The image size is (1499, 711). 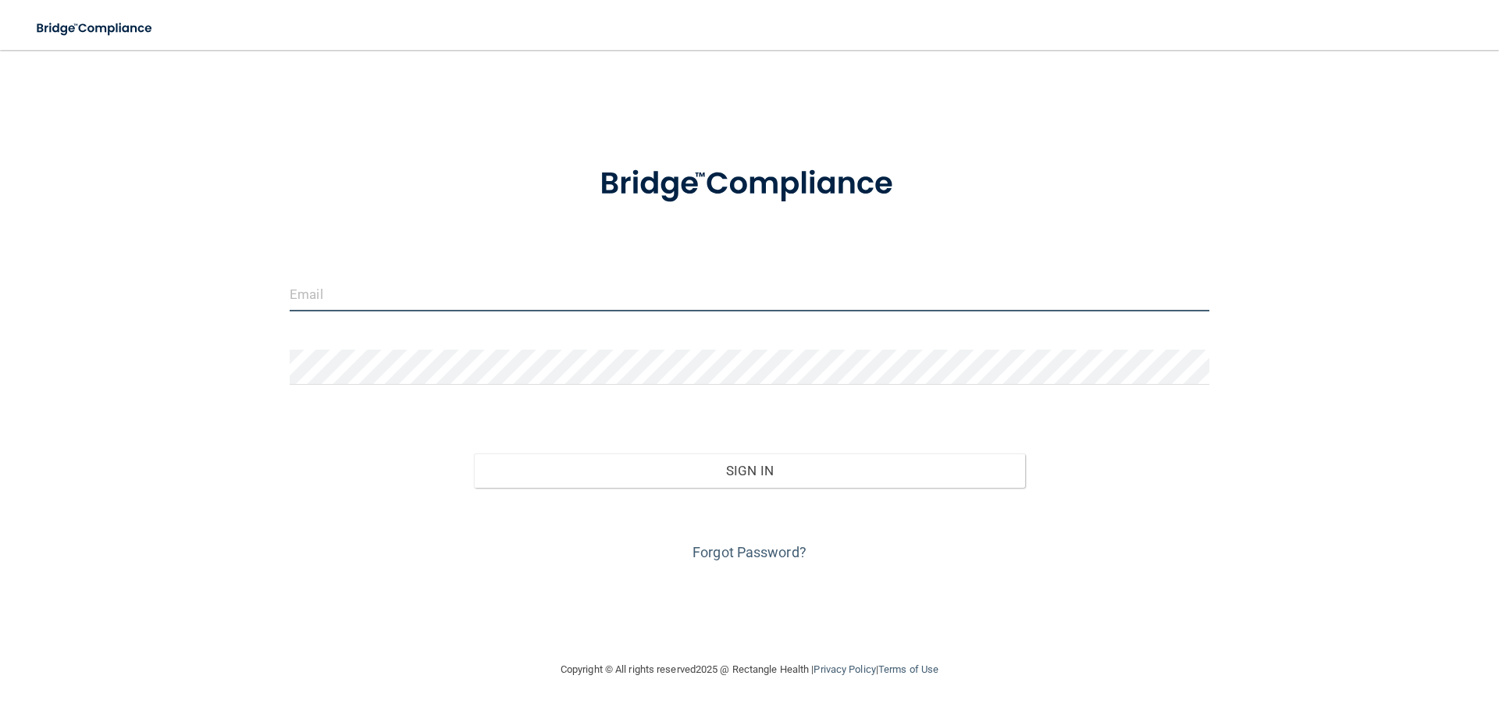 What do you see at coordinates (908, 669) in the screenshot?
I see `a: Terms of Use` at bounding box center [908, 669].